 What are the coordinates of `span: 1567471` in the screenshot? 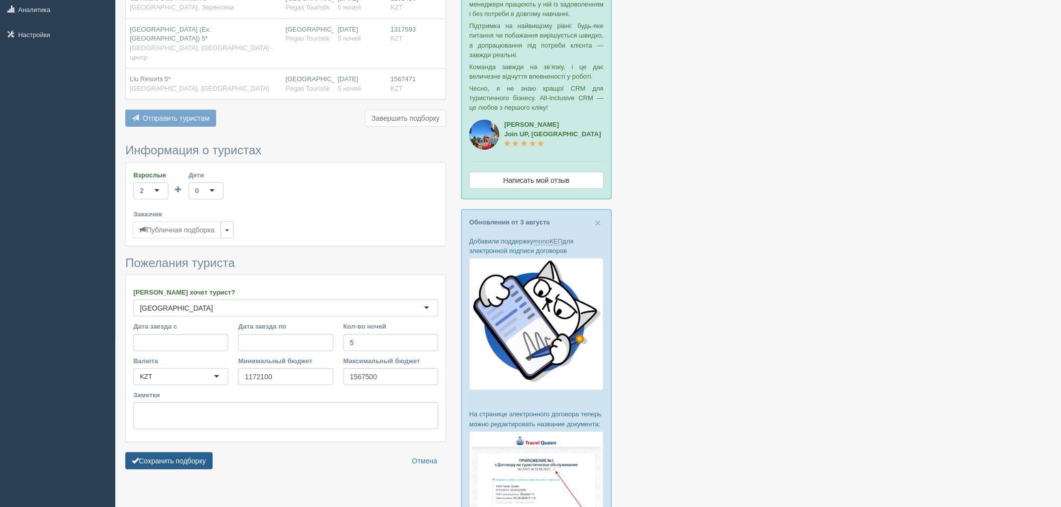 It's located at (403, 79).